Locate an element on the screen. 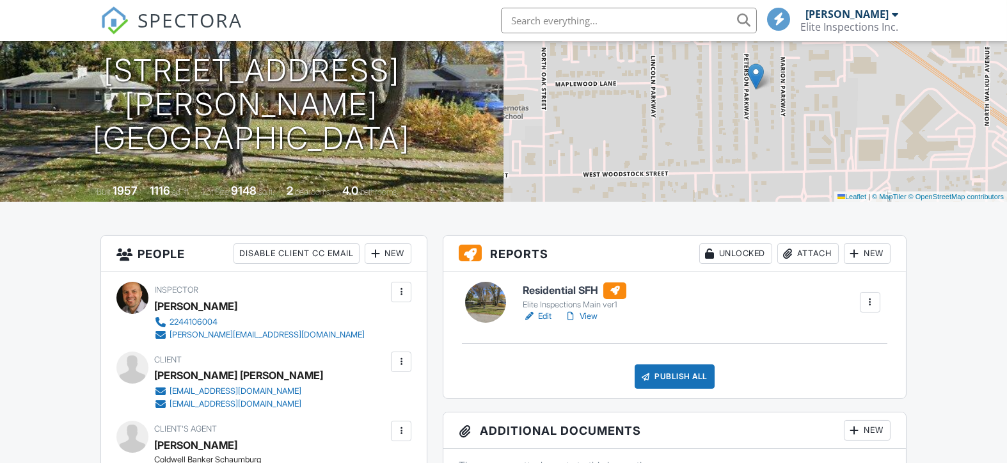 The height and width of the screenshot is (463, 1007). a: View is located at coordinates (581, 316).